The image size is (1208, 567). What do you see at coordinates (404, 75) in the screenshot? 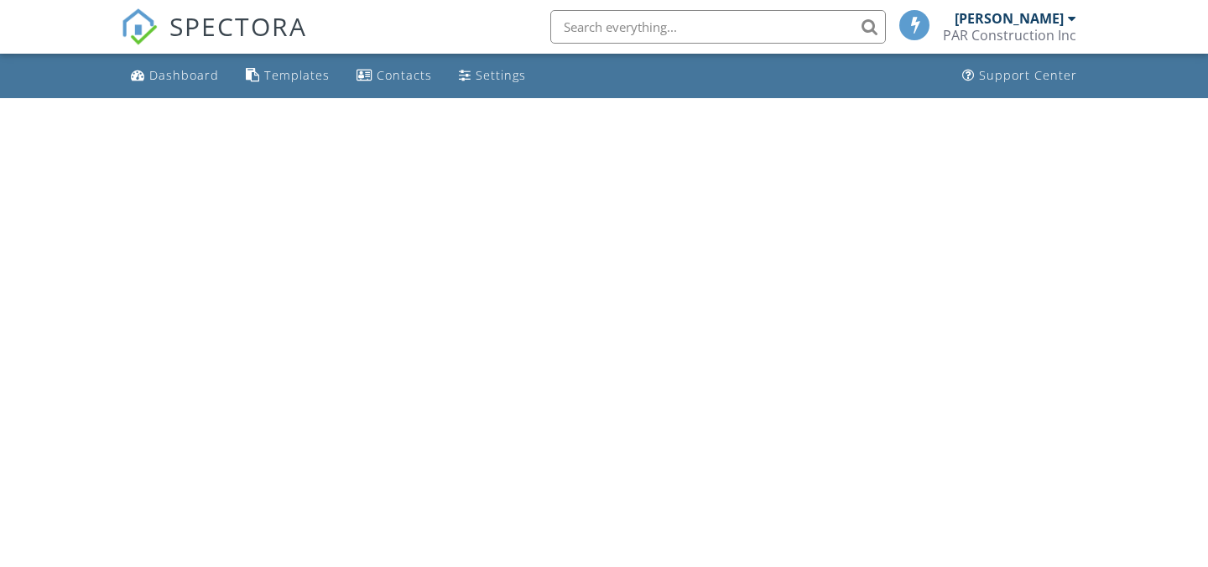
I see `div: Contacts` at bounding box center [404, 75].